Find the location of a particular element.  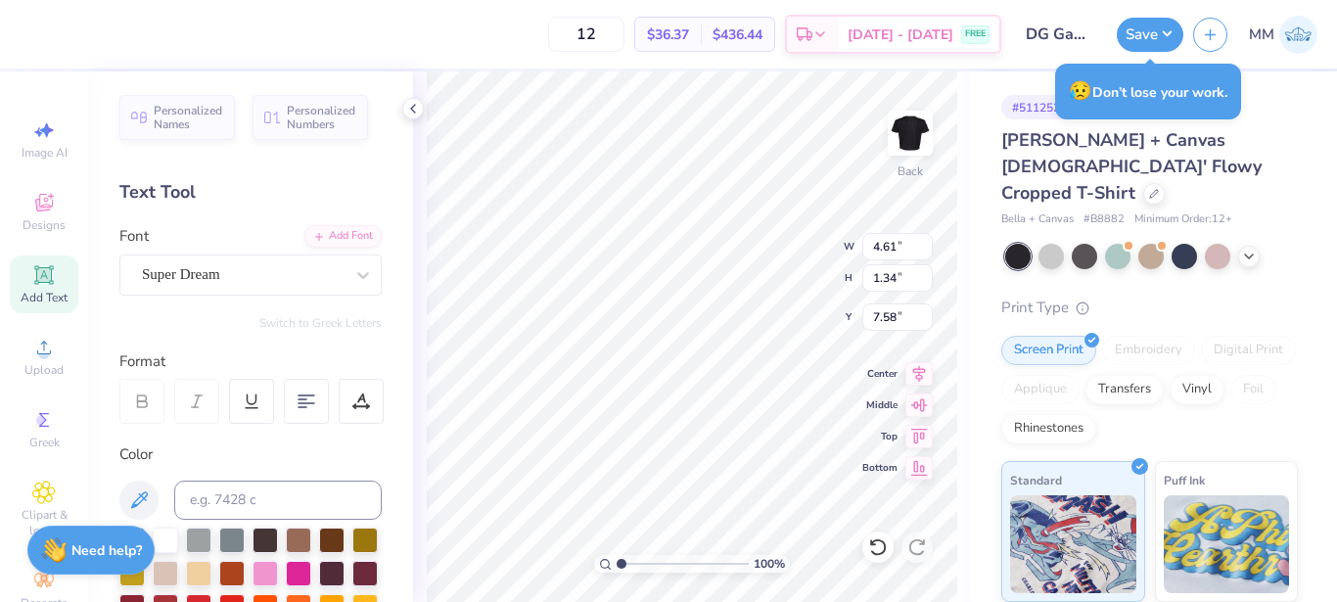

span: Designs is located at coordinates (44, 225).